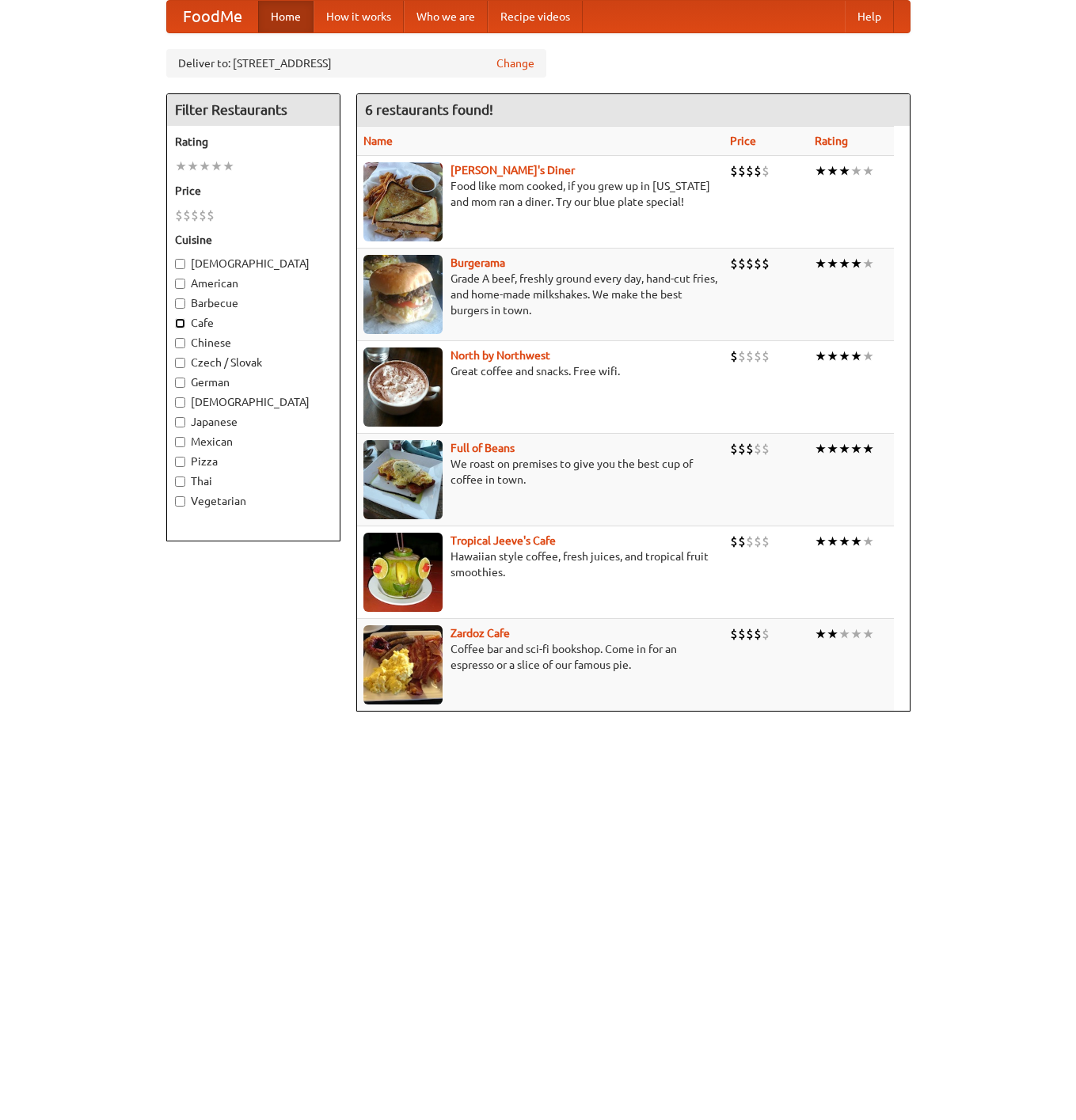 The height and width of the screenshot is (1120, 1076). I want to click on label: Barbecue, so click(254, 304).